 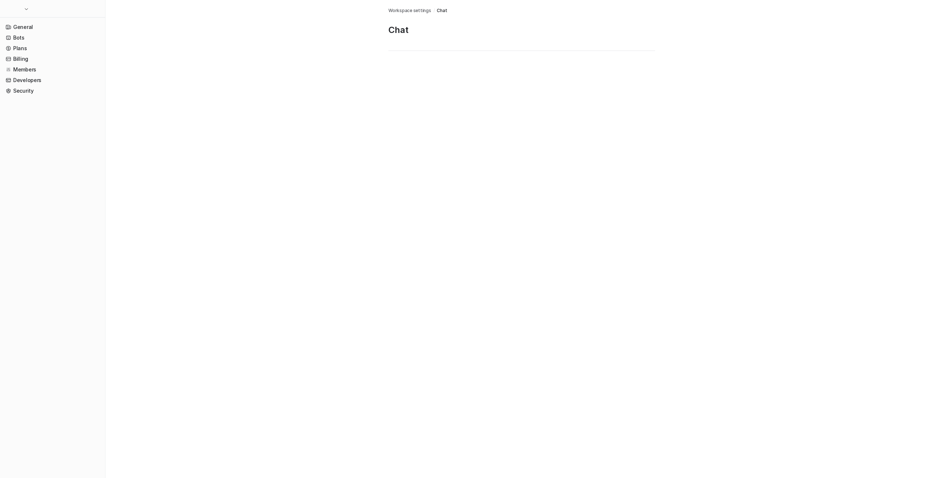 What do you see at coordinates (522, 30) in the screenshot?
I see `p: Chat` at bounding box center [522, 30].